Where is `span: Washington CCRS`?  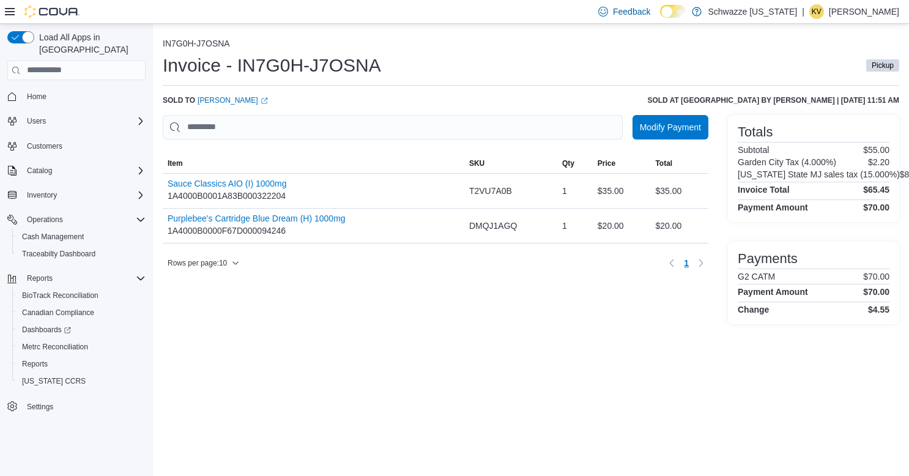 span: Washington CCRS is located at coordinates (81, 381).